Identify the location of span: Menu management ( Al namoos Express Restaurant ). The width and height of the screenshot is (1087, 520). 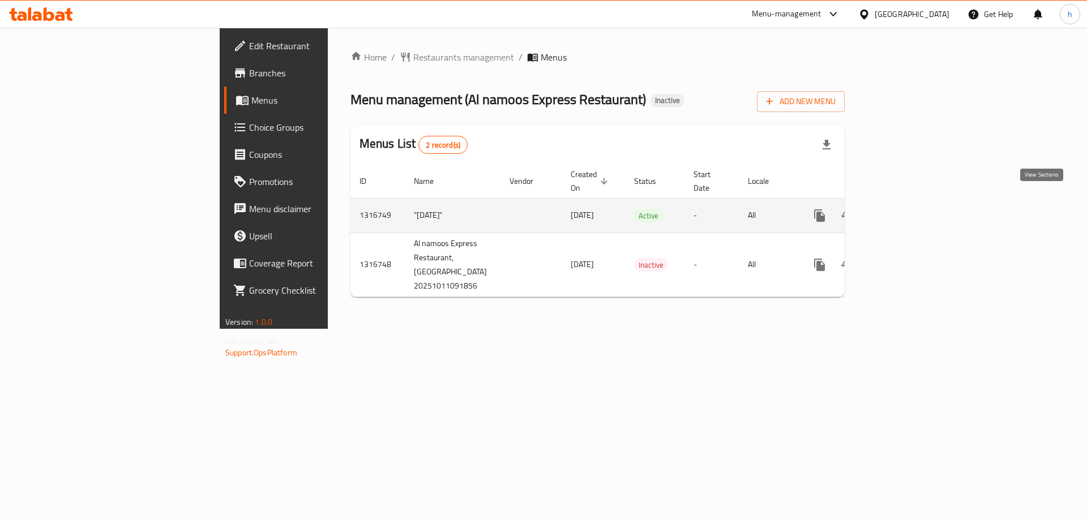
(498, 99).